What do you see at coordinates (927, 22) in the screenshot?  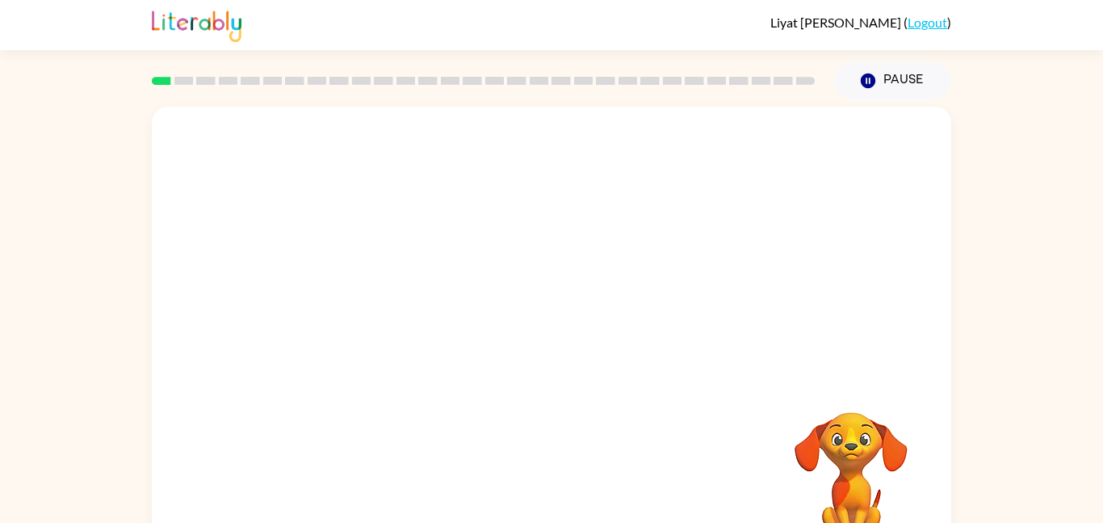 I see `a: Logout` at bounding box center [927, 22].